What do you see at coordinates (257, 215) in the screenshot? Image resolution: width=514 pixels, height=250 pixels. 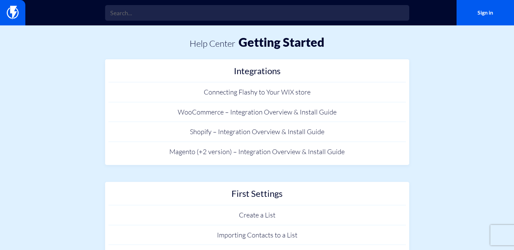 I see `a: Create a List` at bounding box center [257, 215].